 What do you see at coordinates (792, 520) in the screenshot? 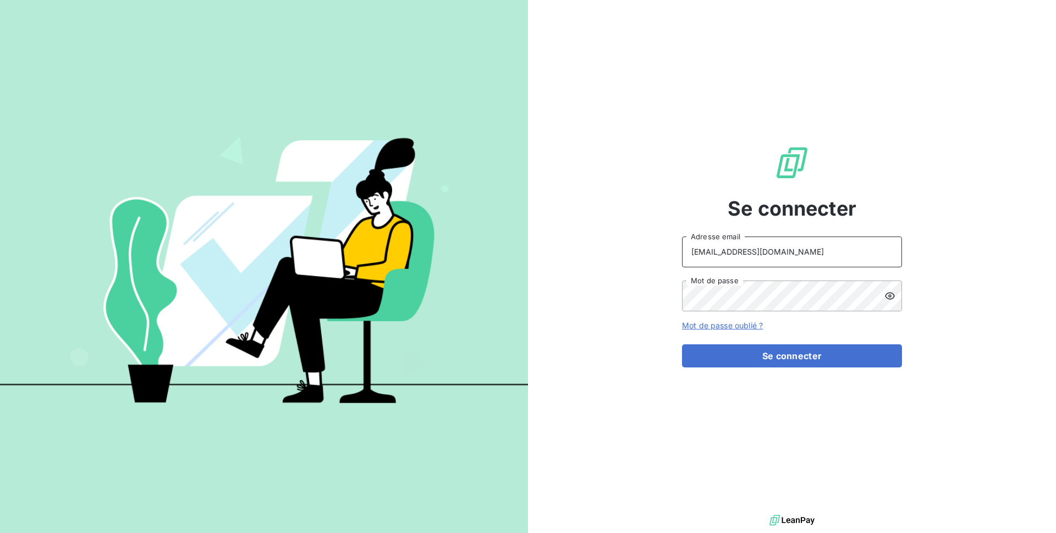
I see `img: logo` at bounding box center [792, 520].